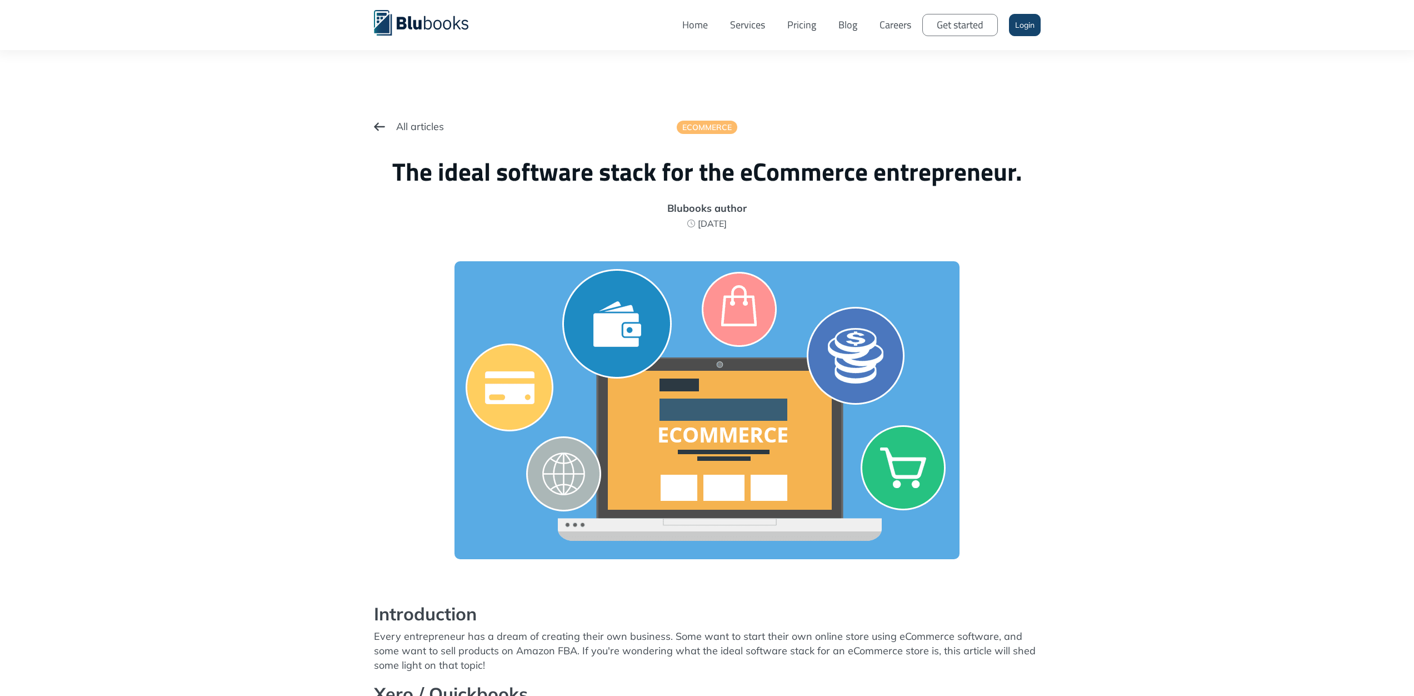  What do you see at coordinates (895, 25) in the screenshot?
I see `a: Careers` at bounding box center [895, 25].